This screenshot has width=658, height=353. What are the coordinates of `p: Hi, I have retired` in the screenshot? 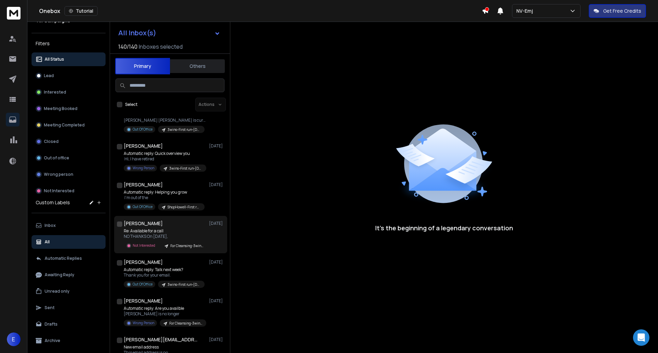 It's located at (165, 159).